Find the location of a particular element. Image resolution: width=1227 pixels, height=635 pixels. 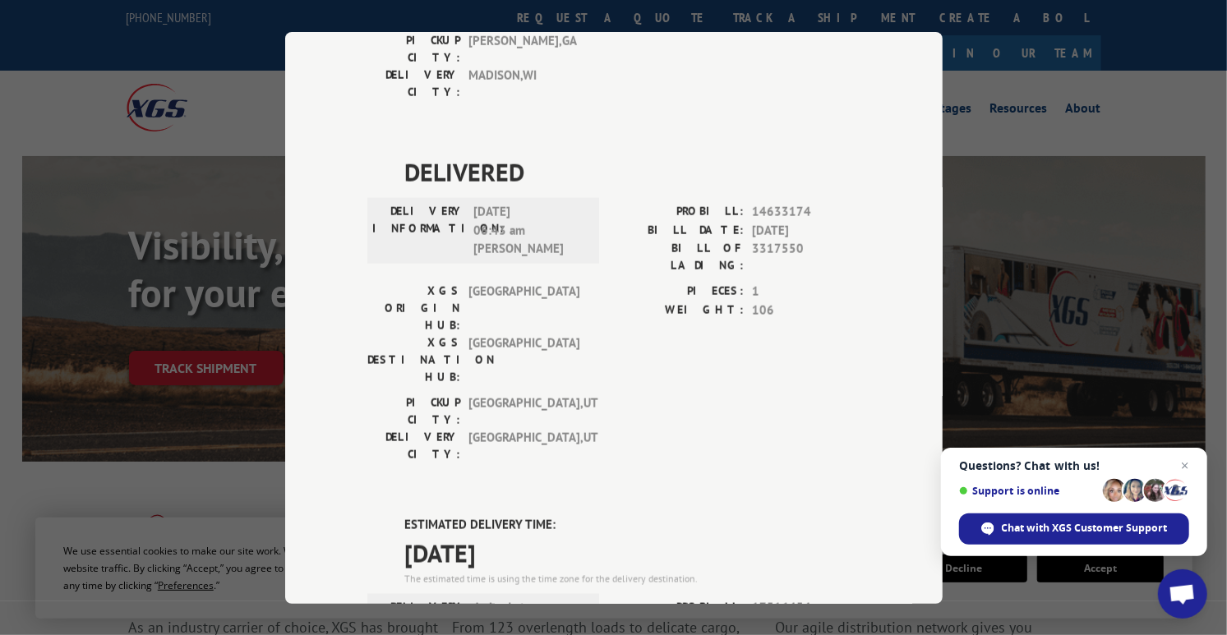

div: The estimated time is using the time zone for the delivery destination. is located at coordinates (632, 579).